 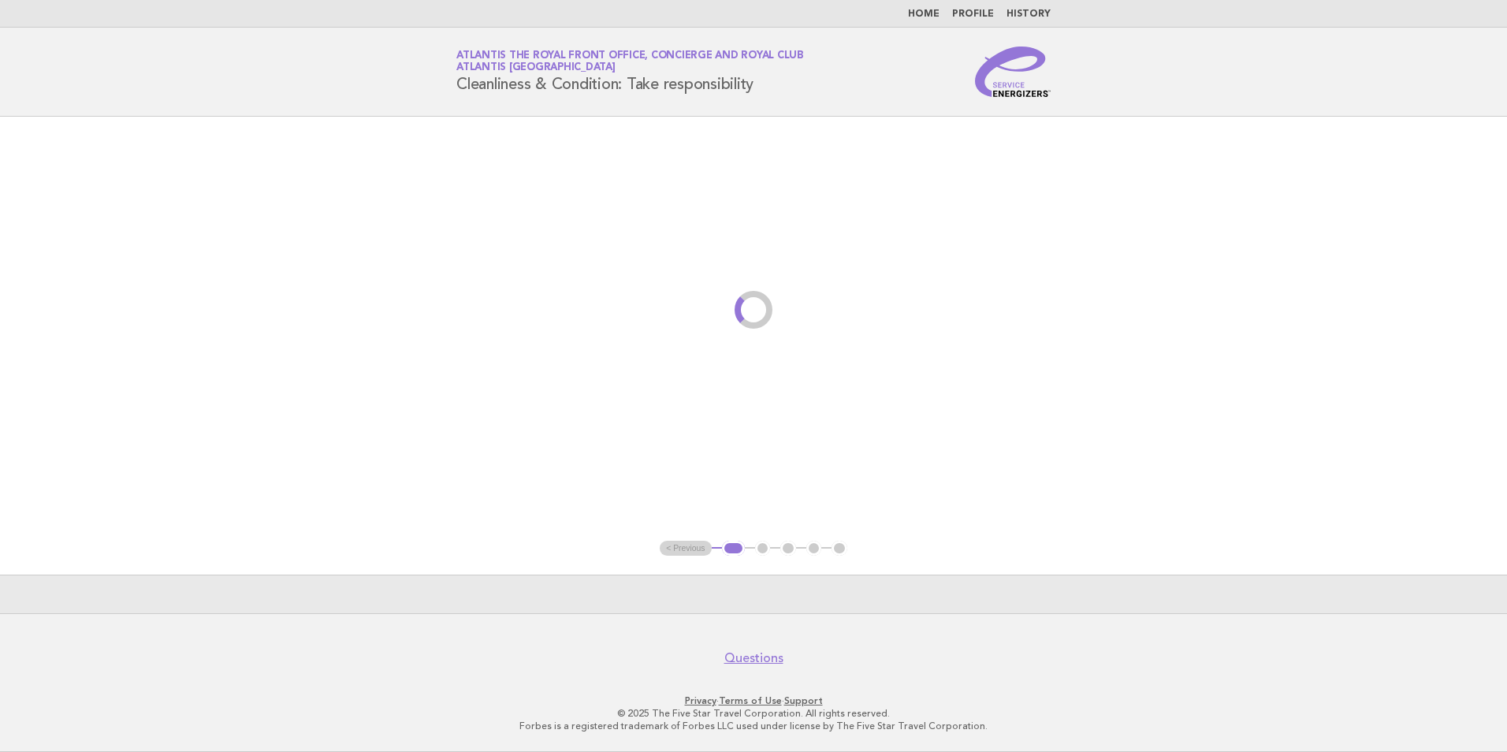 What do you see at coordinates (754, 726) in the screenshot?
I see `p: Forbes is a registered trademark of Forbes LLC used under license by The Five Star Travel Corpora...` at bounding box center [754, 726].